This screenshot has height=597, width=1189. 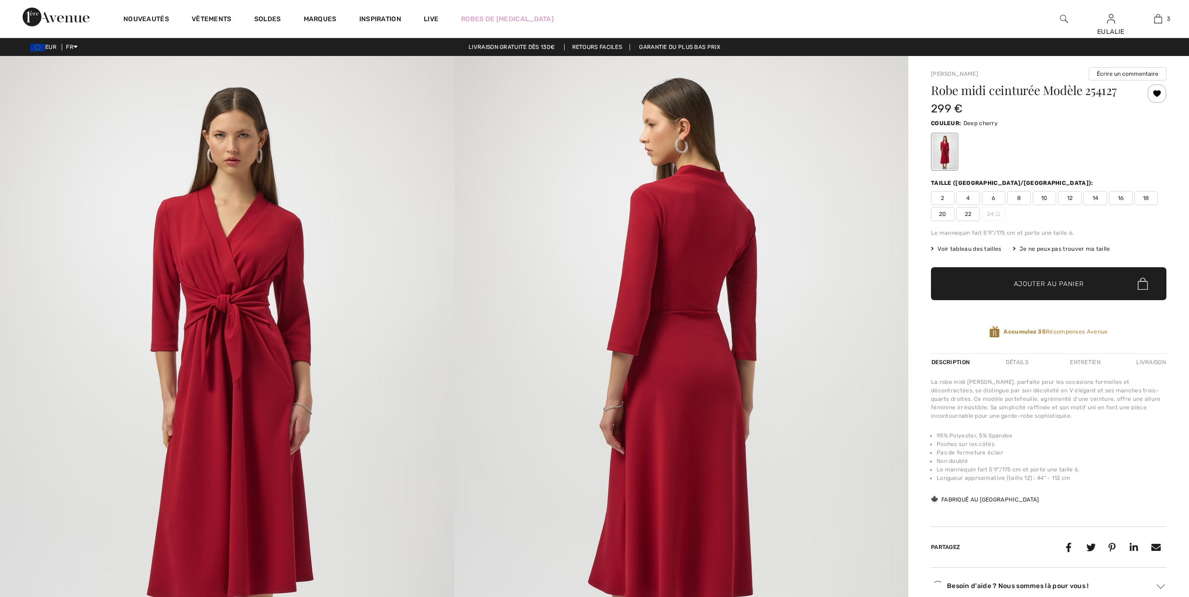 What do you see at coordinates (1049, 233) in the screenshot?
I see `div: Le mannequin fait 5'9"/175 cm et porte une taille 6.` at bounding box center [1049, 233].